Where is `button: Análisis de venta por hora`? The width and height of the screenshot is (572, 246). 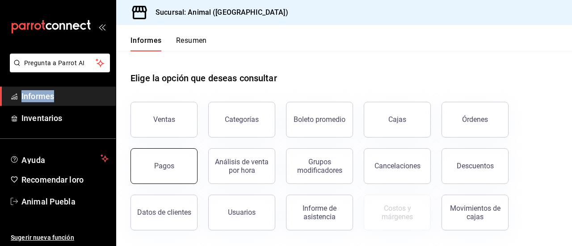 button: Análisis de venta por hora is located at coordinates (242, 166).